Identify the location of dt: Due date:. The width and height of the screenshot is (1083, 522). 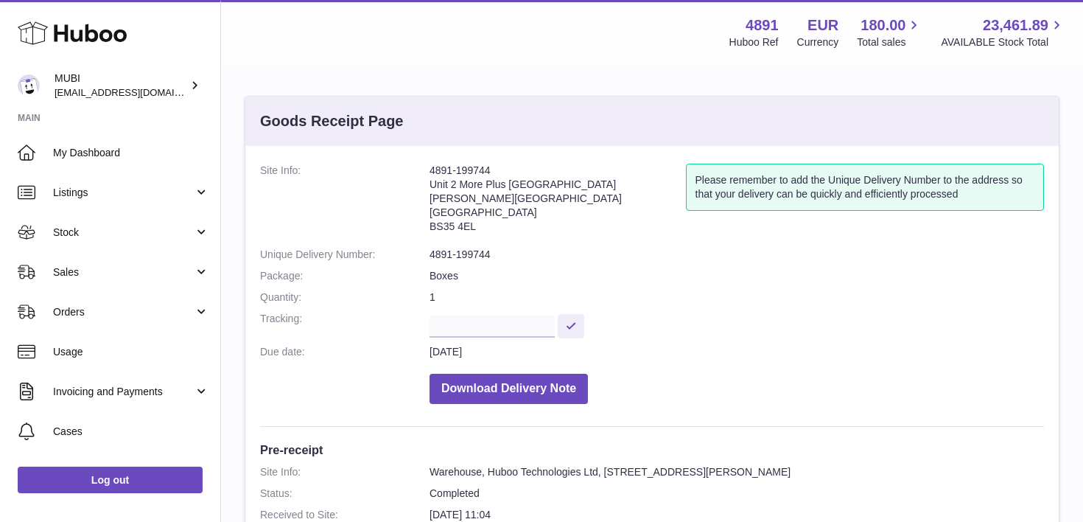
(345, 351).